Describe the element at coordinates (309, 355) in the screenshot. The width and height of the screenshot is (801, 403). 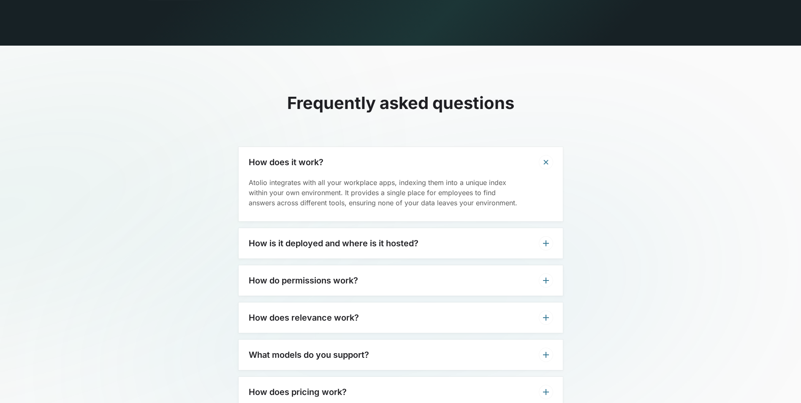
I see `h3: What models do you support?` at that location.